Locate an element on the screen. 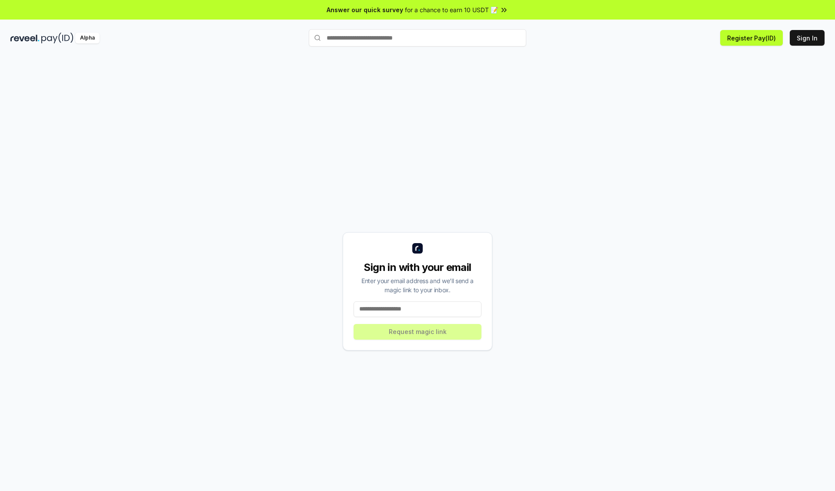  span: for a chance to earn 10 USDT 📝 is located at coordinates (452, 10).